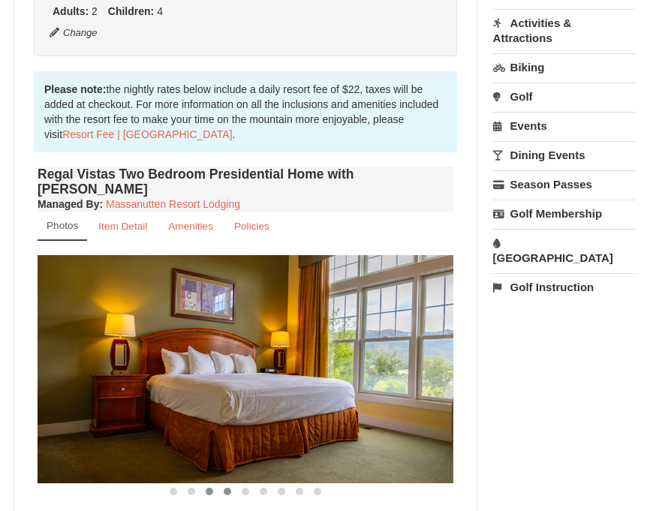 Image resolution: width=650 pixels, height=511 pixels. Describe the element at coordinates (564, 184) in the screenshot. I see `a: Season Passes` at that location.